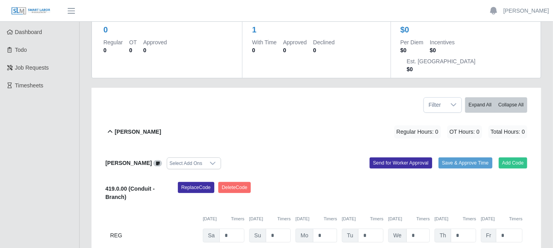 The width and height of the screenshot is (553, 248). What do you see at coordinates (513, 163) in the screenshot?
I see `button: Add Code` at bounding box center [513, 163].